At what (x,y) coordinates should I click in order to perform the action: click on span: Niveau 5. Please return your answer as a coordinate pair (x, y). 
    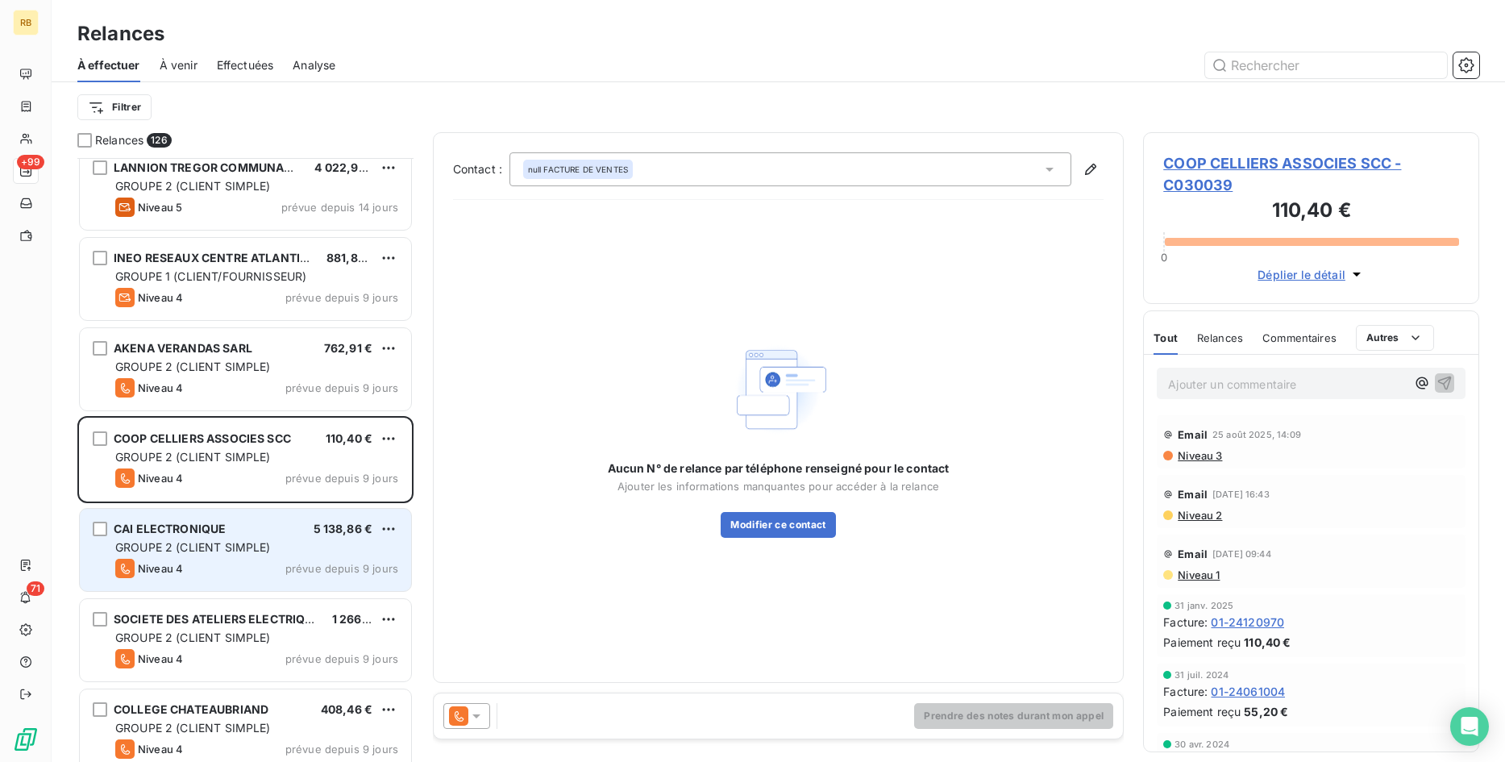
    Looking at the image, I should click on (160, 207).